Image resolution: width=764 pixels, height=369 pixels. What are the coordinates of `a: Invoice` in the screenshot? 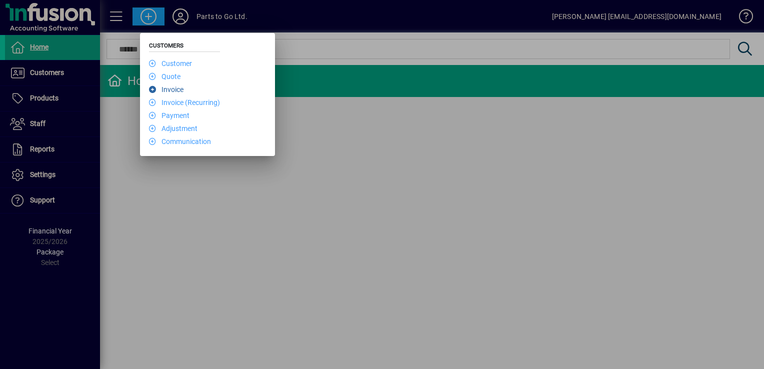 It's located at (166, 90).